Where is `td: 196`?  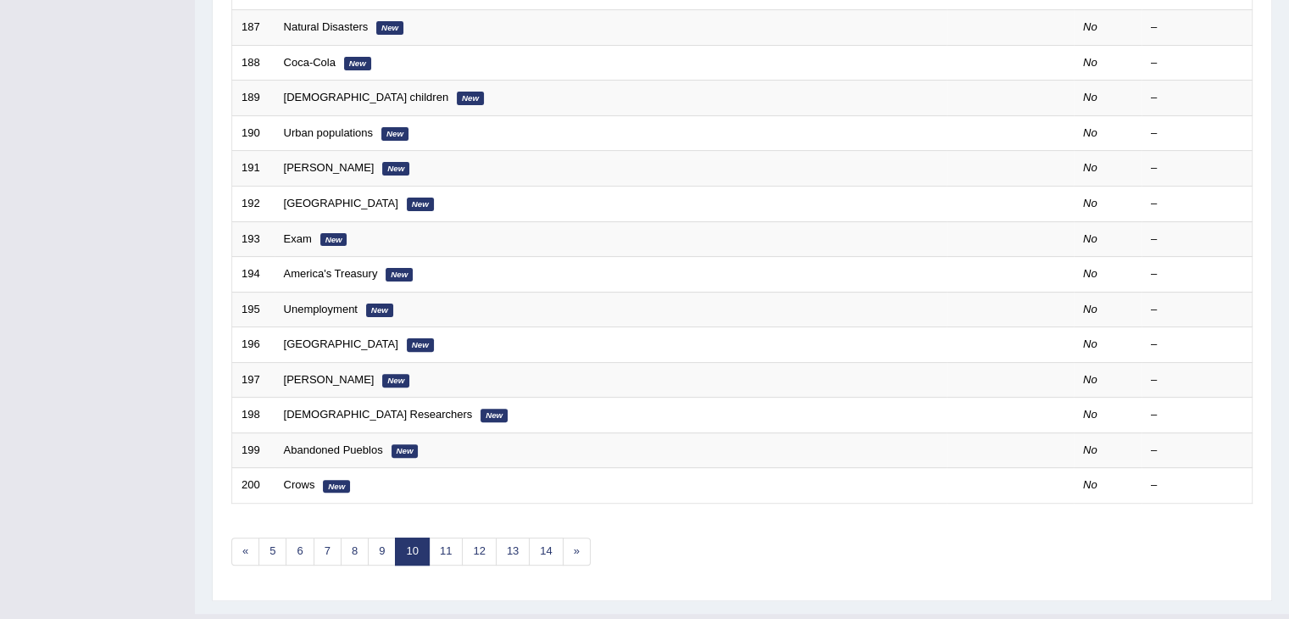
td: 196 is located at coordinates (253, 345).